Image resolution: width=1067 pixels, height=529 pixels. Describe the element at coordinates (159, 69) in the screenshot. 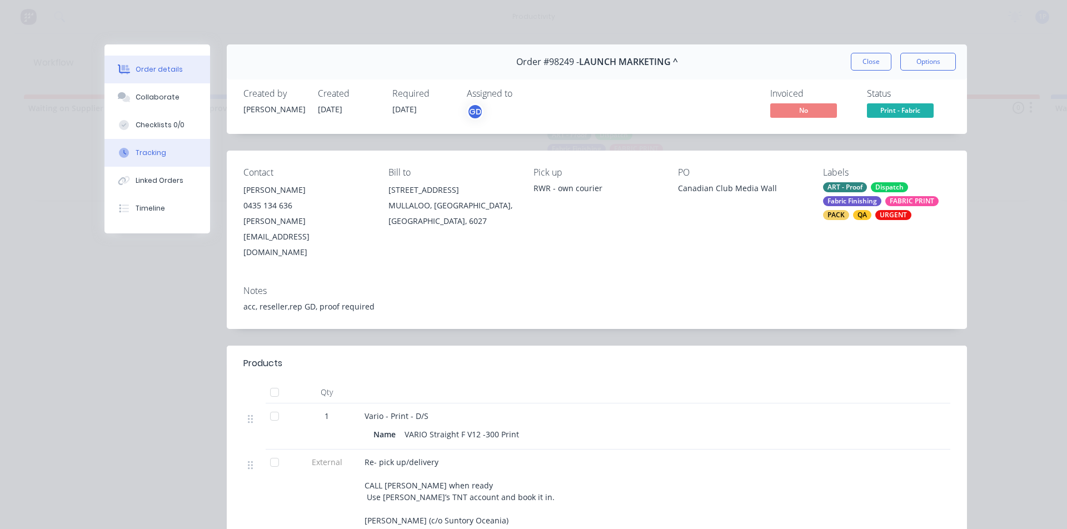

I see `div: Order details` at that location.